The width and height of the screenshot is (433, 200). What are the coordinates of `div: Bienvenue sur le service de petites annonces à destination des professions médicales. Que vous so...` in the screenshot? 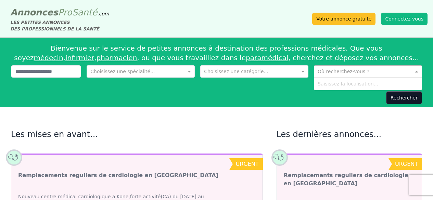 It's located at (216, 53).